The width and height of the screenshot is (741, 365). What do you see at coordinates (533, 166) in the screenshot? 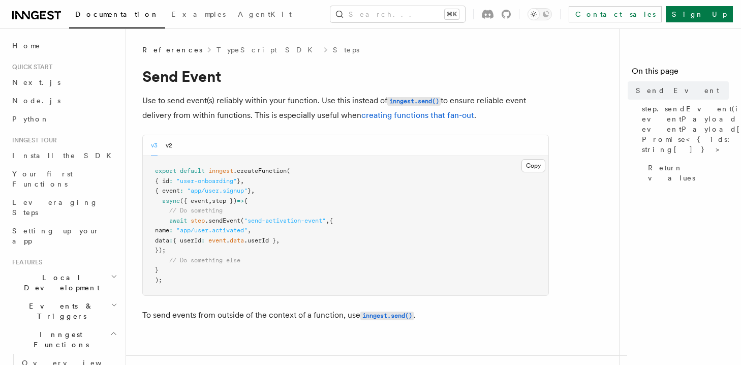
I see `button: Copy` at bounding box center [533, 166].